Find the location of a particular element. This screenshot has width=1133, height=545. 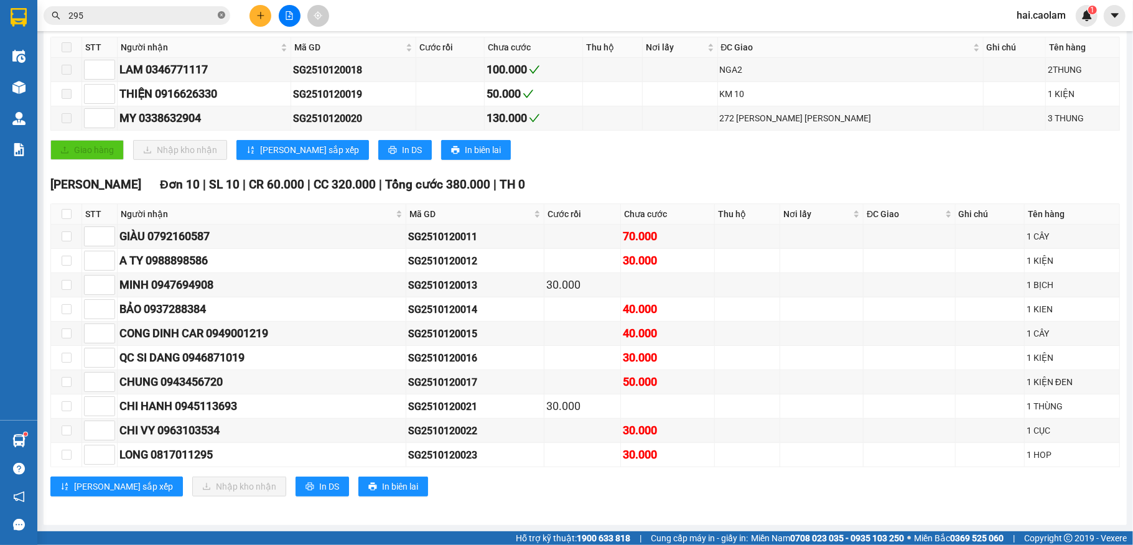

div: MY 0338632904 is located at coordinates (204, 118).